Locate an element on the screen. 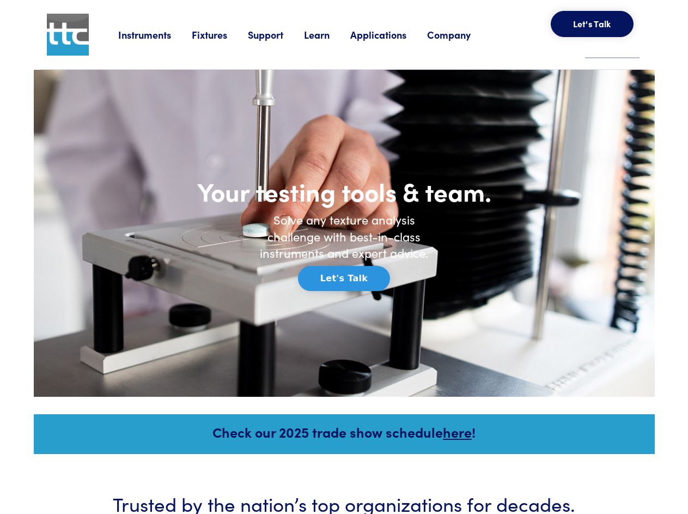 The height and width of the screenshot is (514, 688). img: ttc_logo_1x1_v1.0.png is located at coordinates (68, 34).